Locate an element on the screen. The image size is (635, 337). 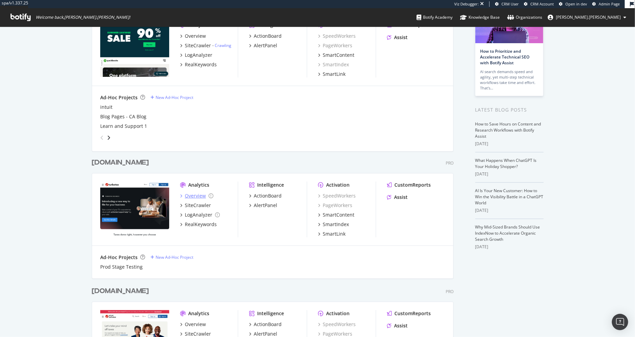
div: Latest Blog Posts is located at coordinates (510, 110).